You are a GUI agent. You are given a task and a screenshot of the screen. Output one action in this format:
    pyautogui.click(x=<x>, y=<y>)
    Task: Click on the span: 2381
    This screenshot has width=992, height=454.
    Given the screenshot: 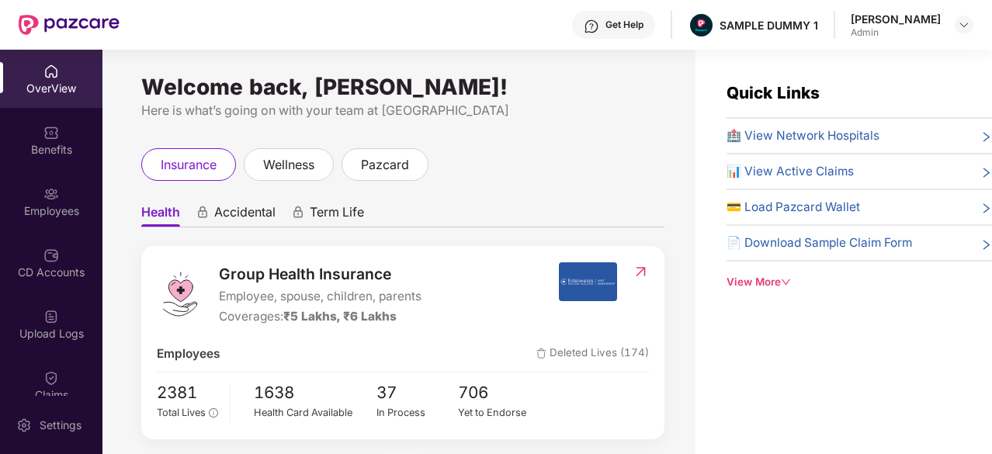 What is the action you would take?
    pyautogui.click(x=187, y=393)
    